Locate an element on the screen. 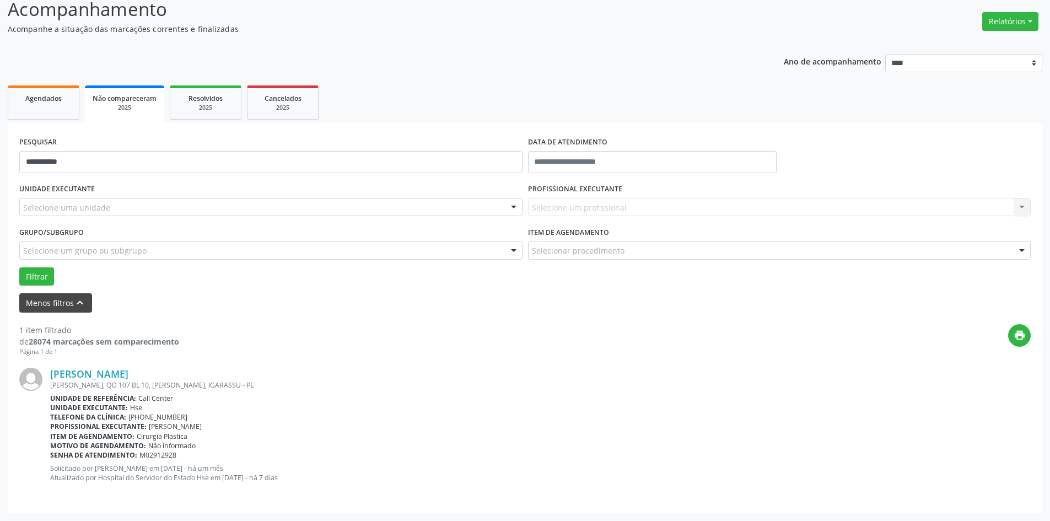 The width and height of the screenshot is (1050, 521). span: Agendados is located at coordinates (44, 98).